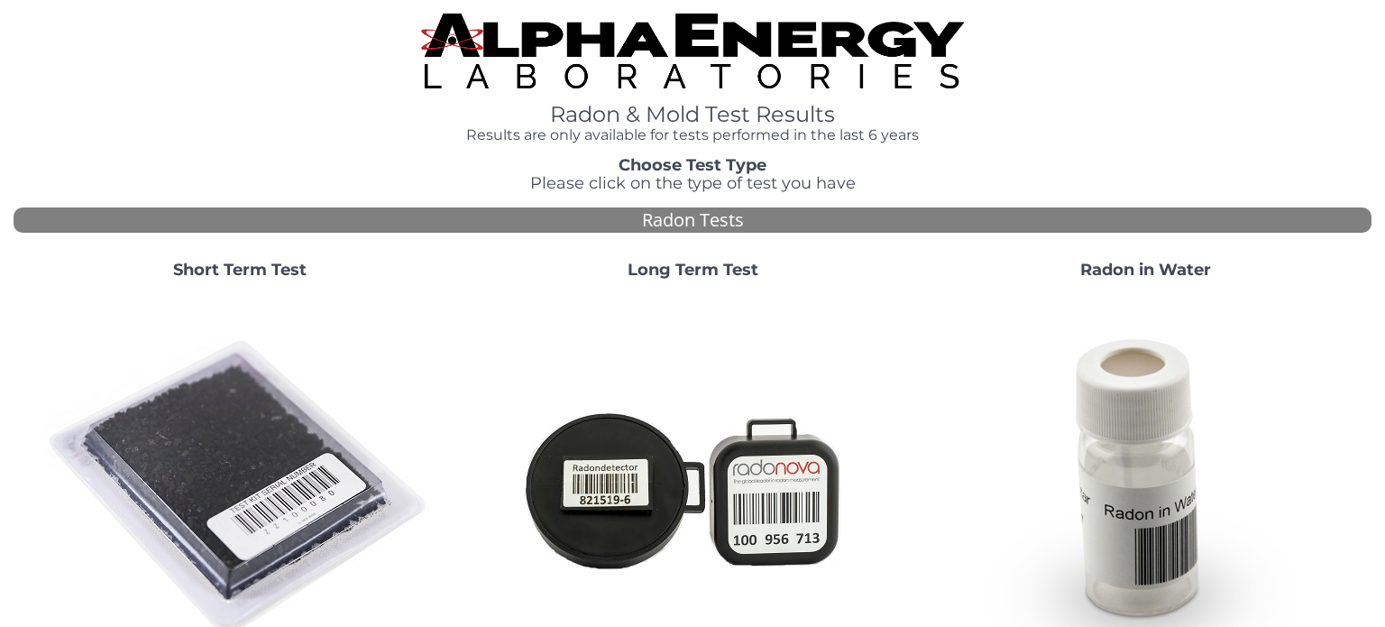 Image resolution: width=1385 pixels, height=627 pixels. Describe the element at coordinates (1145, 270) in the screenshot. I see `strong: Radon in Water` at that location.